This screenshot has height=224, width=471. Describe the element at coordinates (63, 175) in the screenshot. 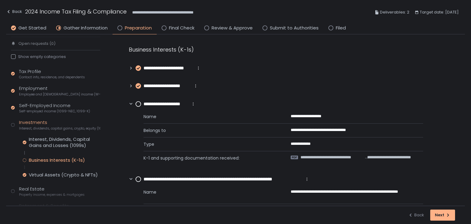

I see `div: Virtual Assets (Crypto & NFTs)` at that location.